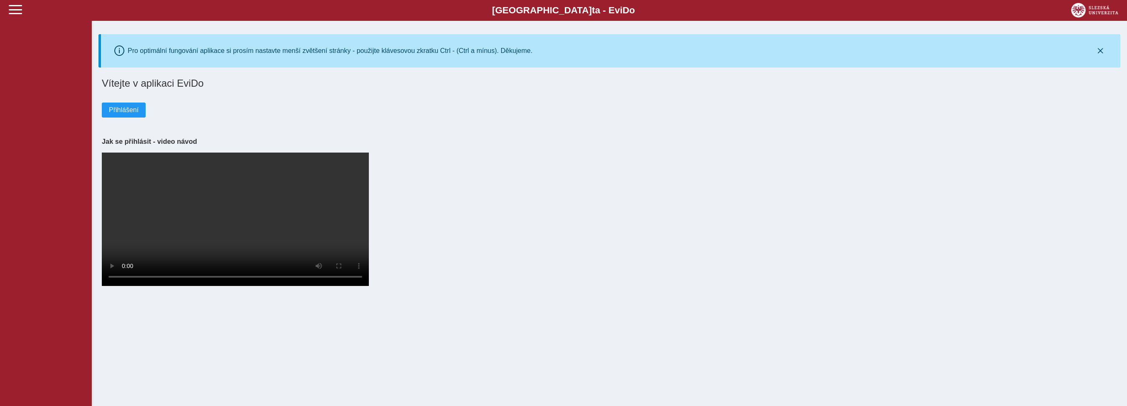 The width and height of the screenshot is (1127, 406). Describe the element at coordinates (330, 51) in the screenshot. I see `div: Pro optimální fungování aplikace si prosím nastavte menší zvětšení stránky - použijte klávesovou ...` at that location.